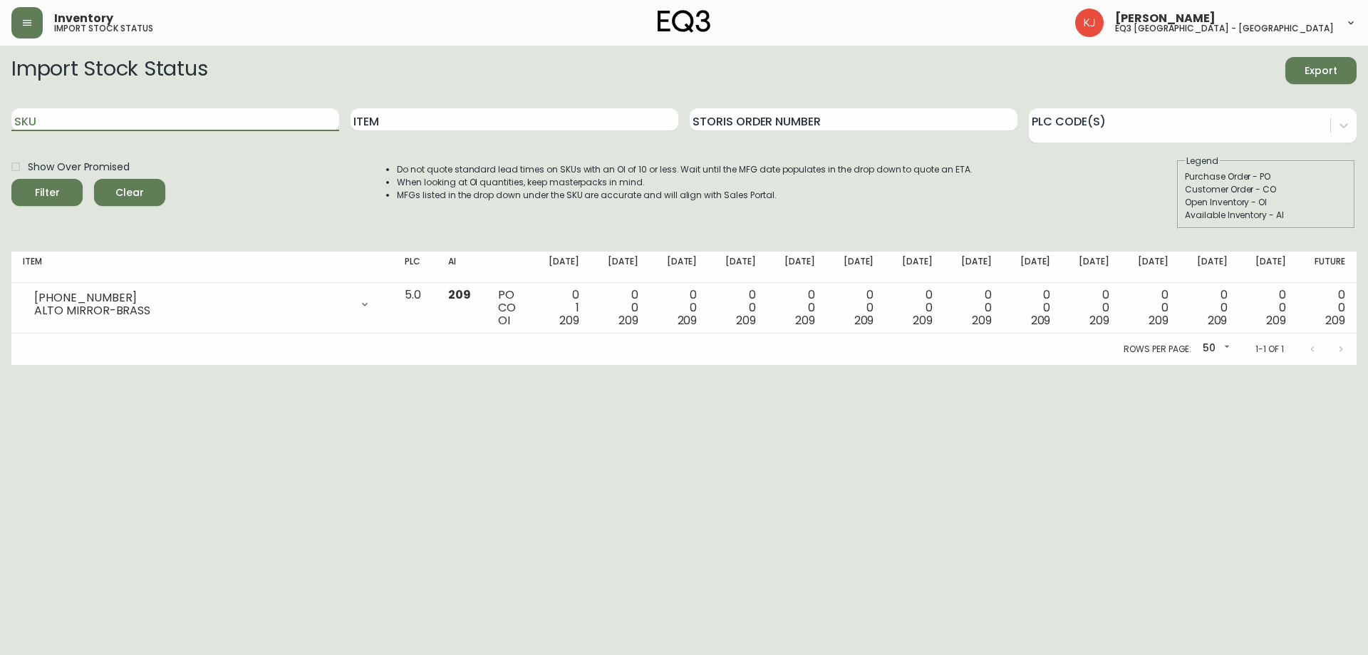 The image size is (1368, 655). I want to click on button: Clear, so click(130, 192).